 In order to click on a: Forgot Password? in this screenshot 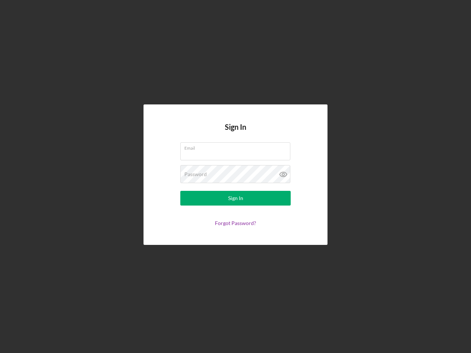, I will do `click(236, 223)`.